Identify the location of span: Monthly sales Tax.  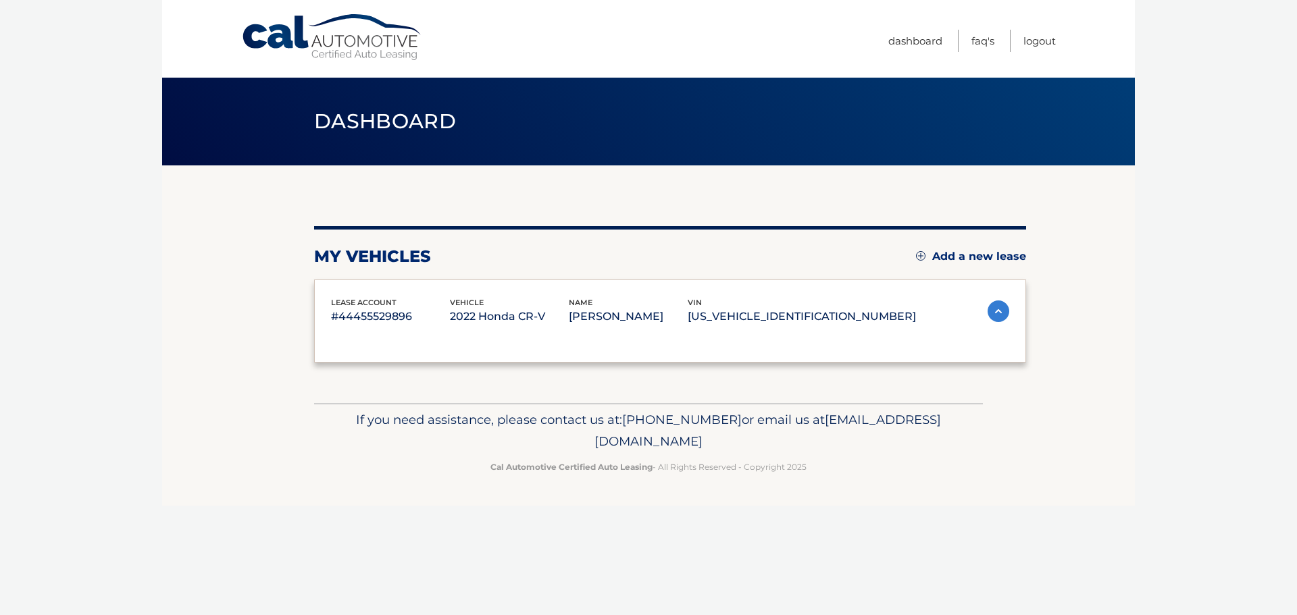
(519, 351).